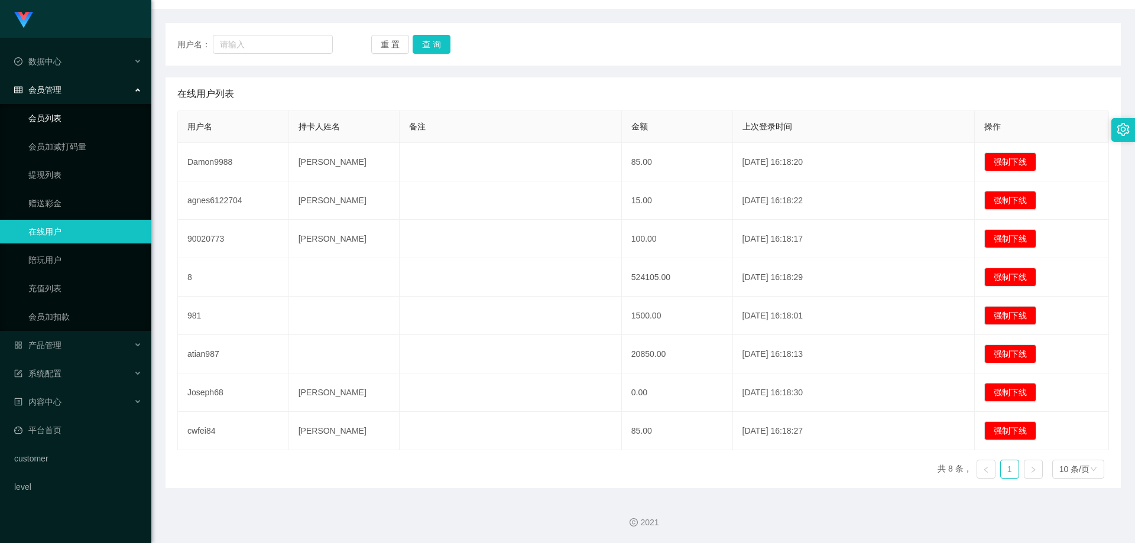 The image size is (1135, 543). What do you see at coordinates (78, 487) in the screenshot?
I see `a: level` at bounding box center [78, 487].